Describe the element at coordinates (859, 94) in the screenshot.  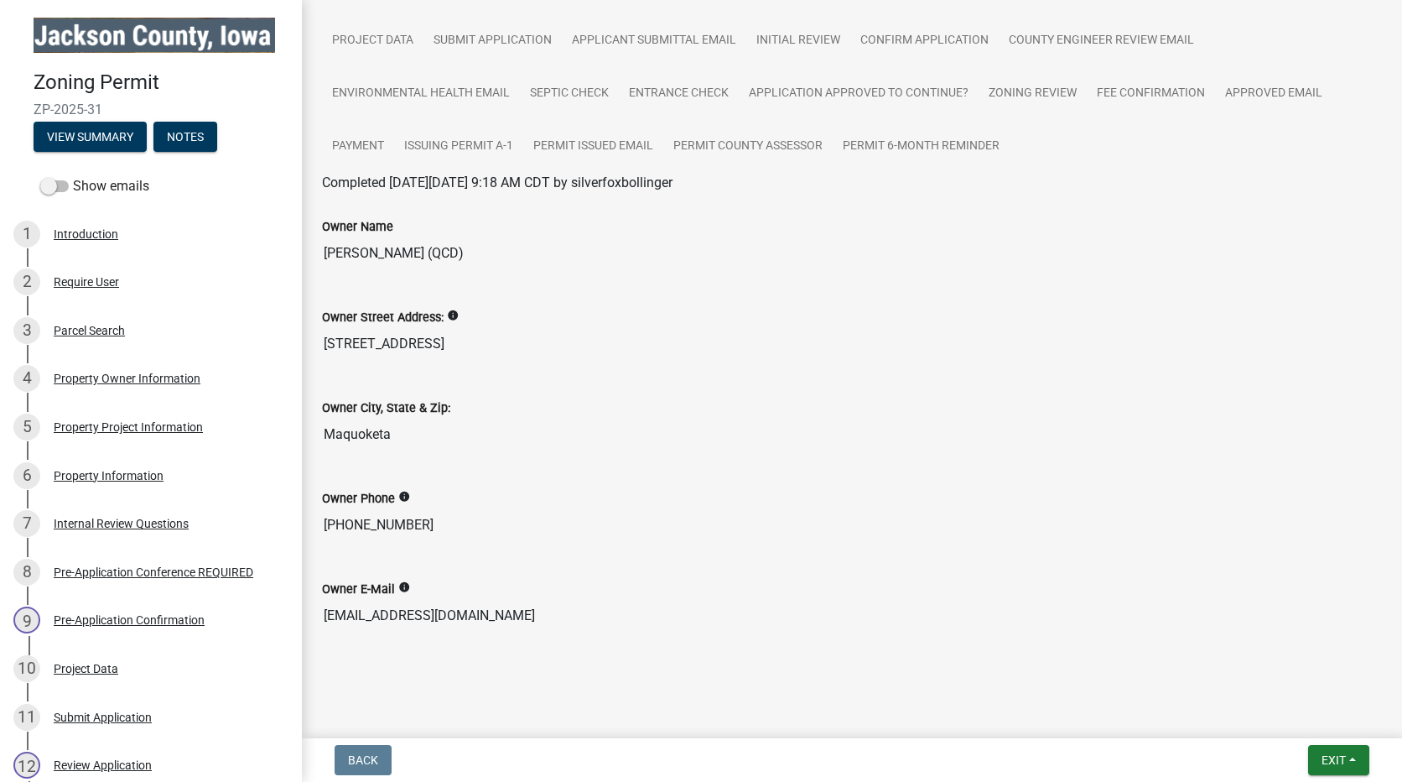
I see `a: Application Approved to Continue?` at that location.